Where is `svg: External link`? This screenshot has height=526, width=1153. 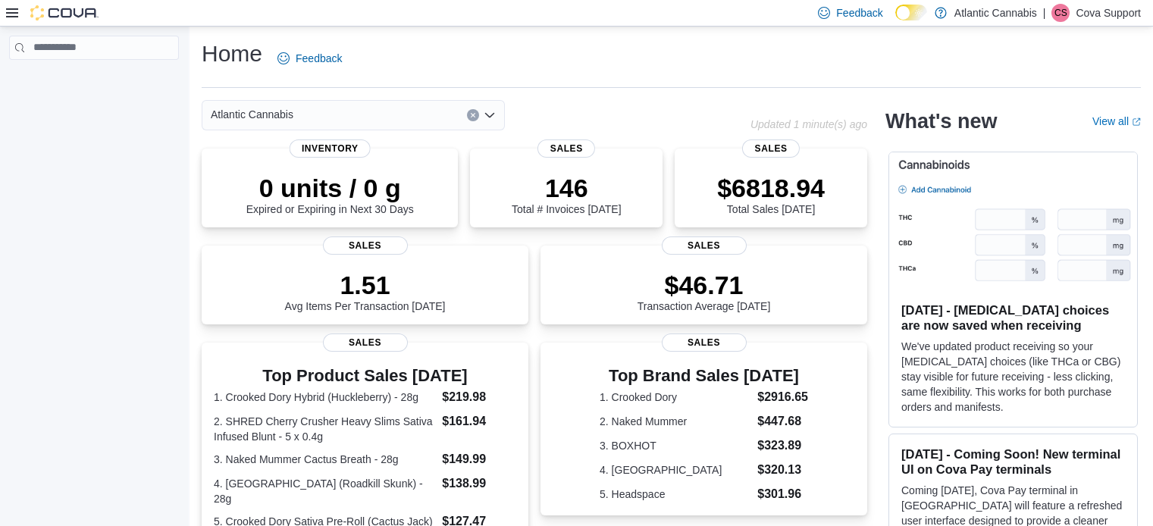 svg: External link is located at coordinates (1136, 122).